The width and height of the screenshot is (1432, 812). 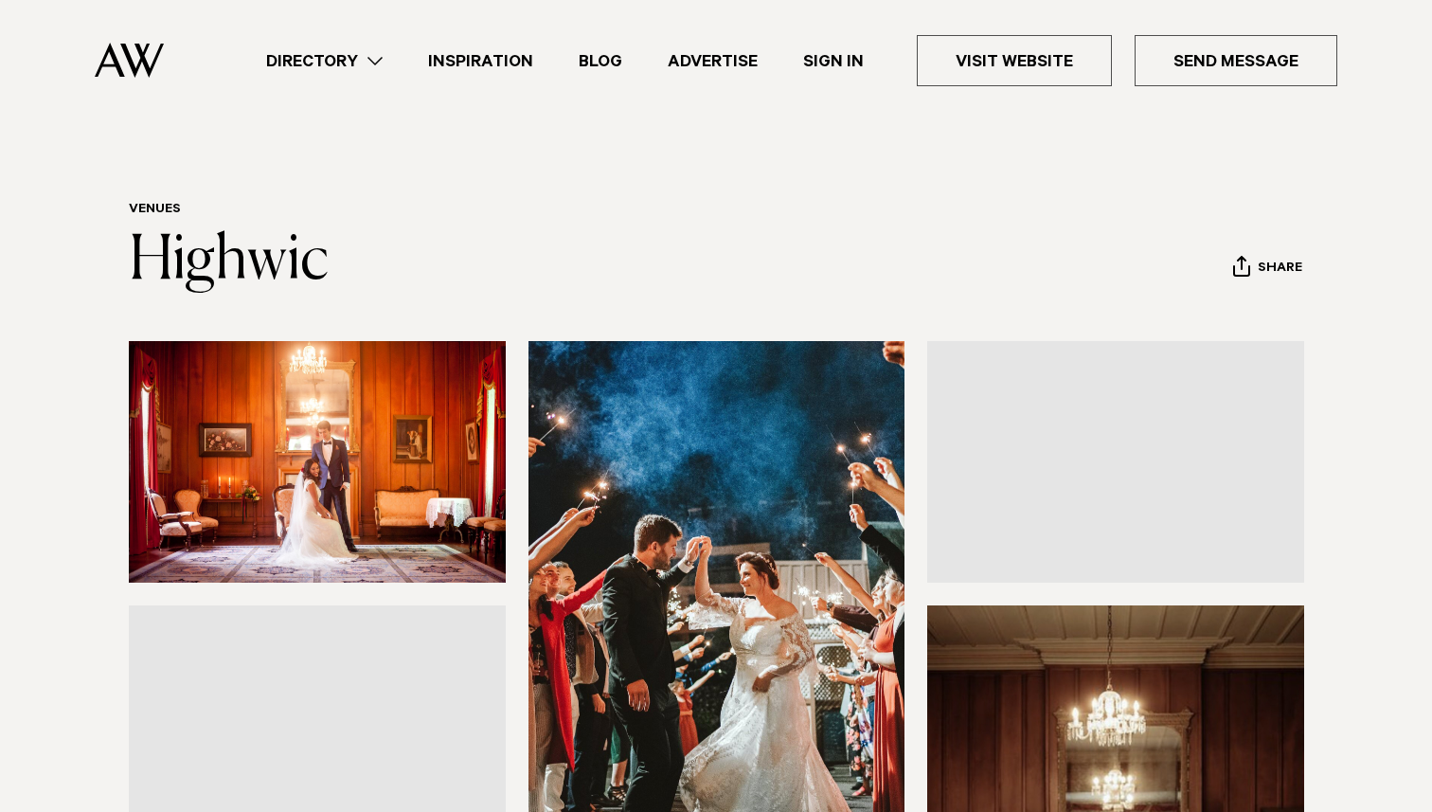 What do you see at coordinates (1268, 269) in the screenshot?
I see `button: Share` at bounding box center [1268, 269].